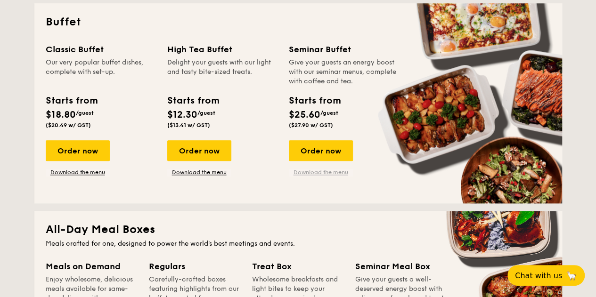  I want to click on div: Seminar Meal Box, so click(401, 267).